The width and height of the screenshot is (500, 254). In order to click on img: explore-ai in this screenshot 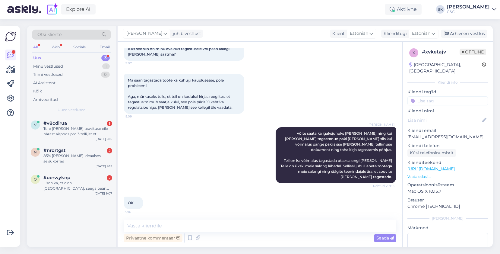, I will do `click(52, 9)`.